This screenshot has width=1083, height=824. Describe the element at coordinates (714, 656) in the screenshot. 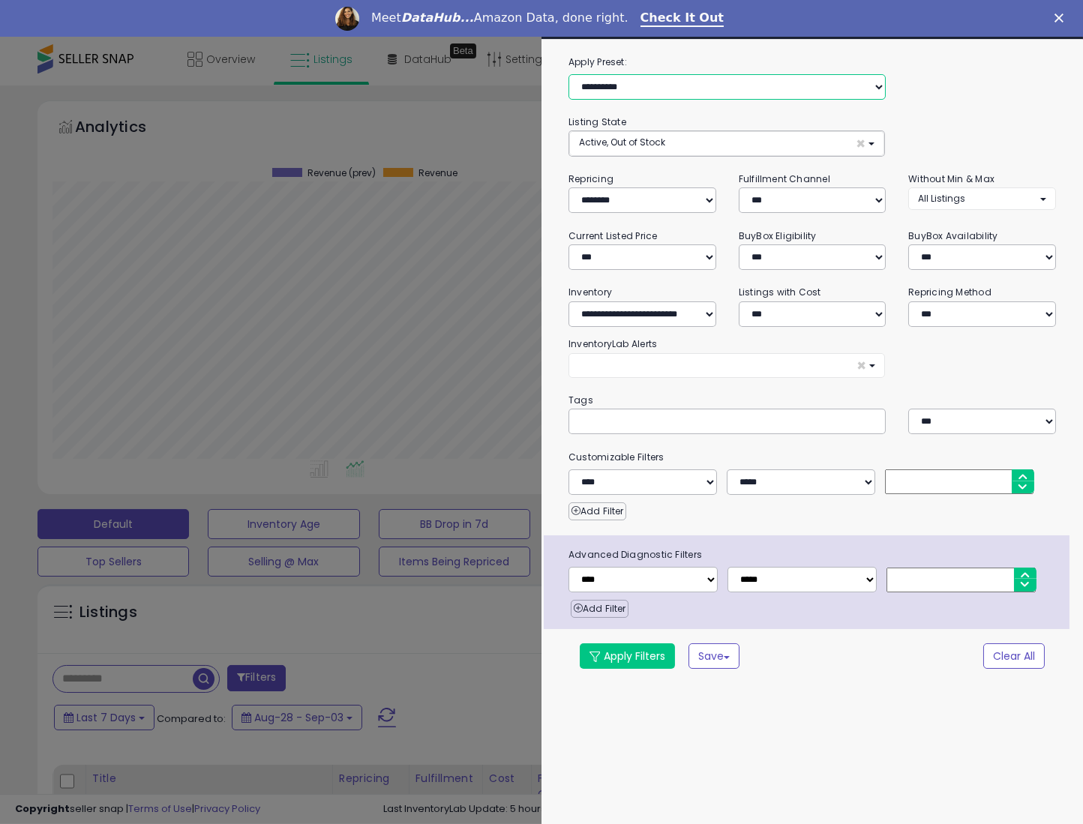

I see `button: Save` at that location.